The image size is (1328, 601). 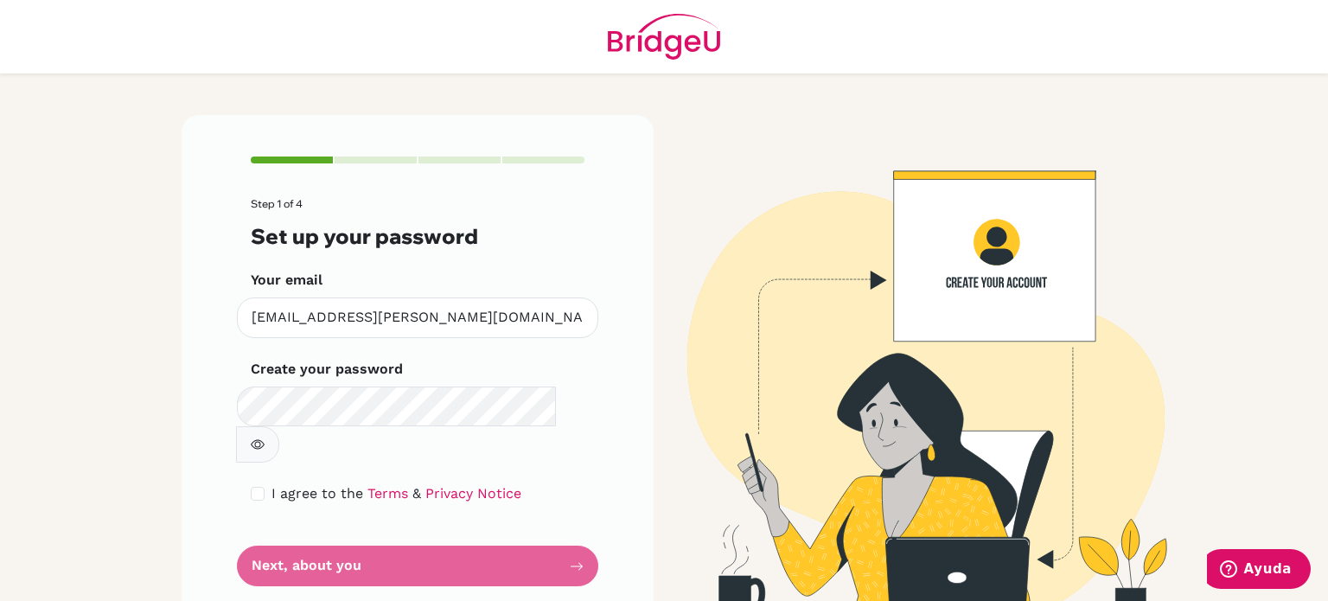 I want to click on a: Terms, so click(x=387, y=493).